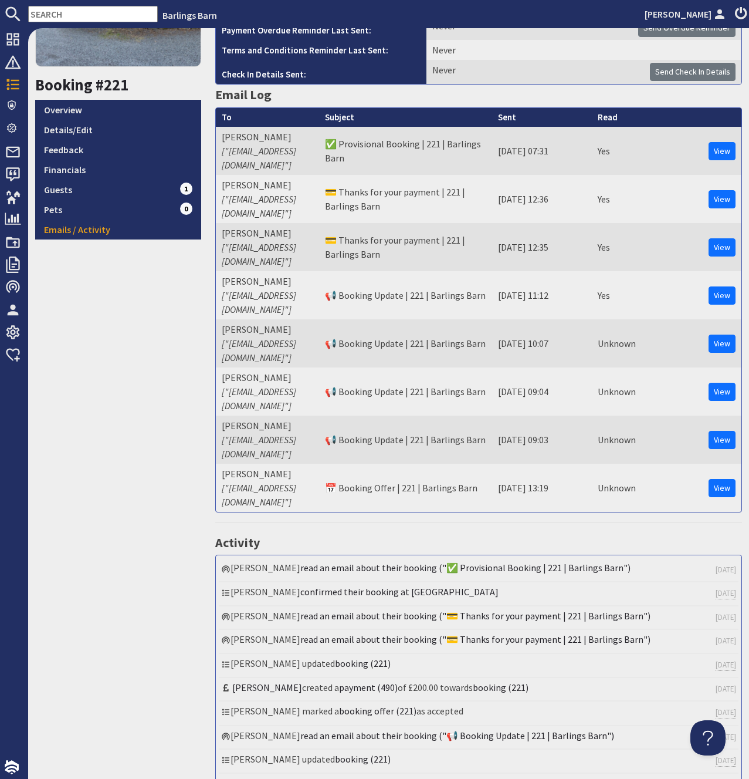  Describe the element at coordinates (406, 488) in the screenshot. I see `td: 📅 Booking Offer | 221 | Barlings Barn` at that location.